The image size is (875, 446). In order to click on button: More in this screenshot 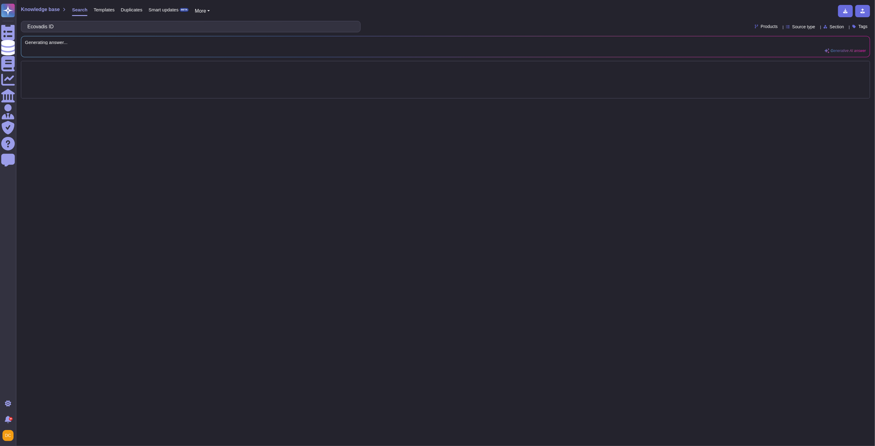, I will do `click(202, 11)`.